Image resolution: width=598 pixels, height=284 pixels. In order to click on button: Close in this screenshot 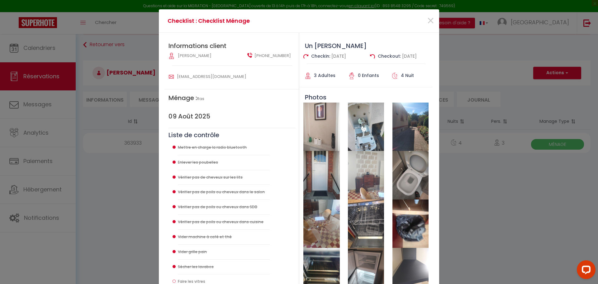, I will do `click(430, 21)`.